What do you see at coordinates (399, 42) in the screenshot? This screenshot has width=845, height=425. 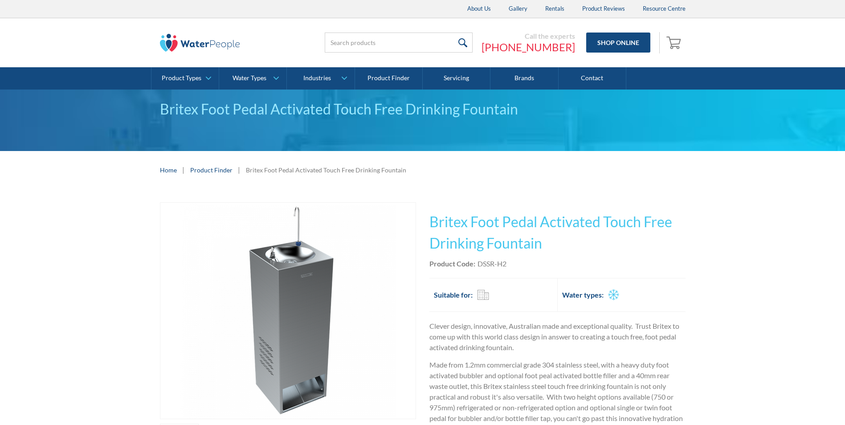 I see `input: Search products` at bounding box center [399, 42].